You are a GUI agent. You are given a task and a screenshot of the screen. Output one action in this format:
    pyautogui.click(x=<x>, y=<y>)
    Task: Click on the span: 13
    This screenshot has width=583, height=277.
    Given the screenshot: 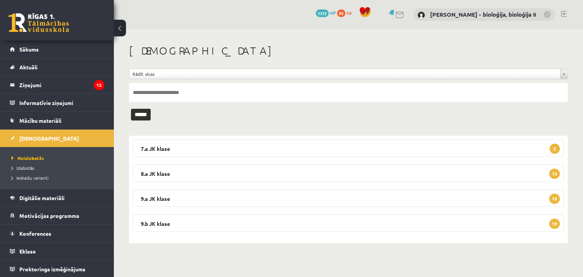 What is the action you would take?
    pyautogui.click(x=554, y=174)
    